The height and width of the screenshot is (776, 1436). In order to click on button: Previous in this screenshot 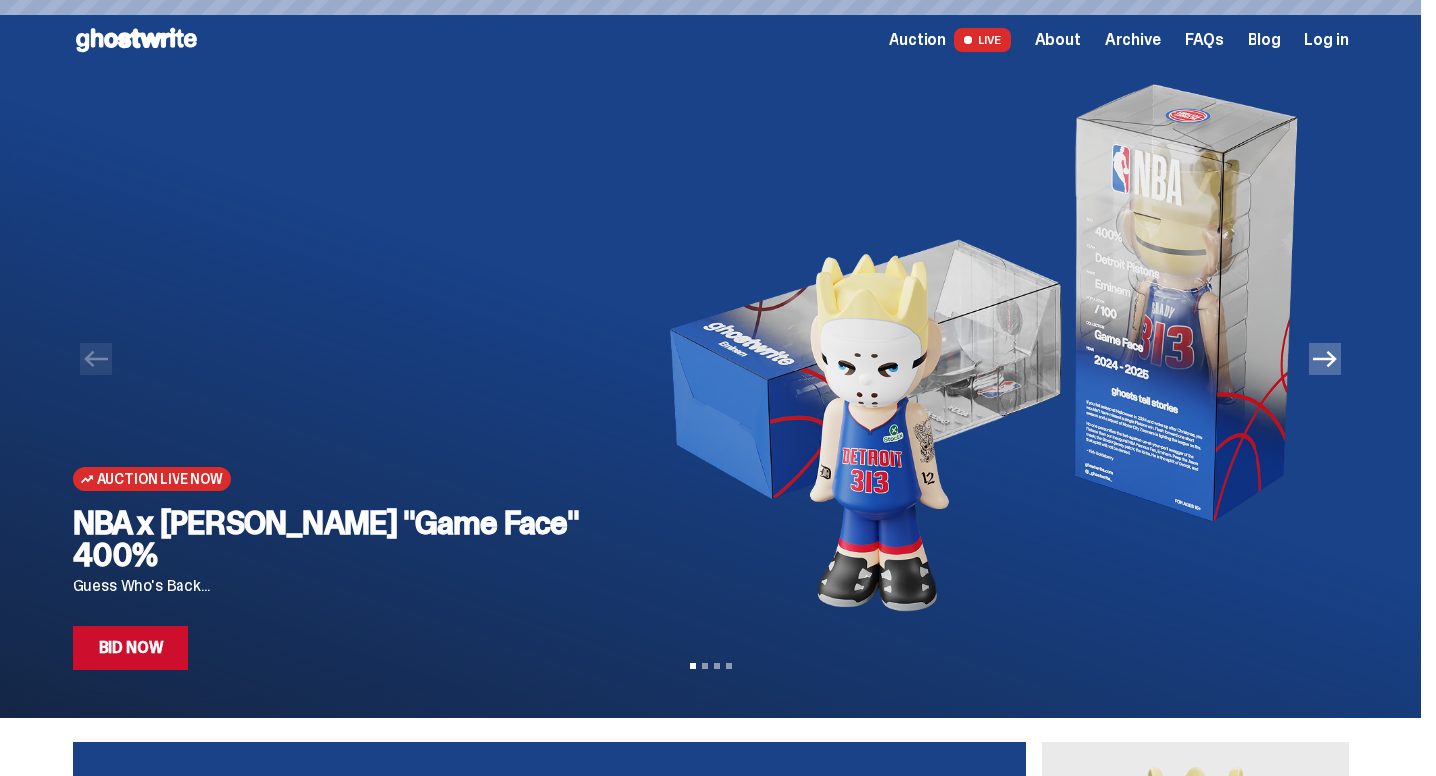, I will do `click(96, 359)`.